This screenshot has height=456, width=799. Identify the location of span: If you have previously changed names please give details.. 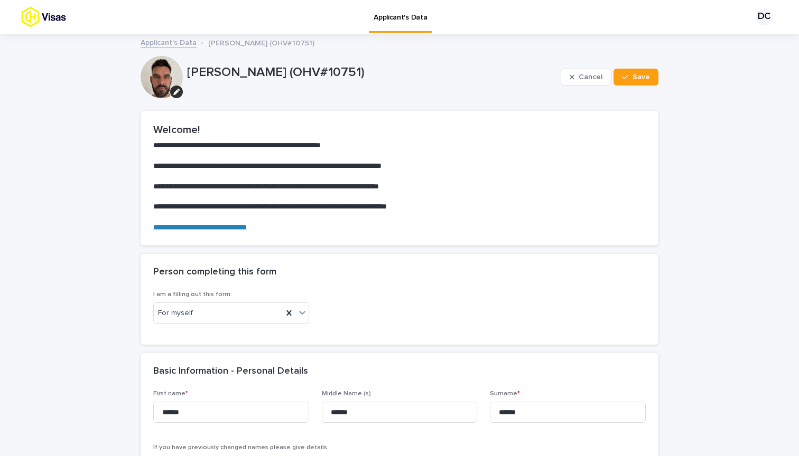
(241, 448).